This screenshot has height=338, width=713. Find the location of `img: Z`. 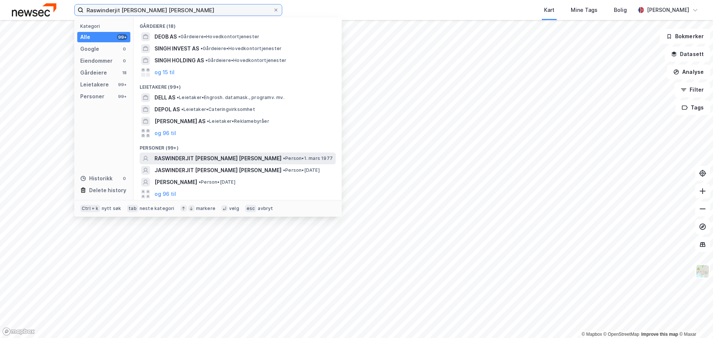

img: Z is located at coordinates (702, 271).